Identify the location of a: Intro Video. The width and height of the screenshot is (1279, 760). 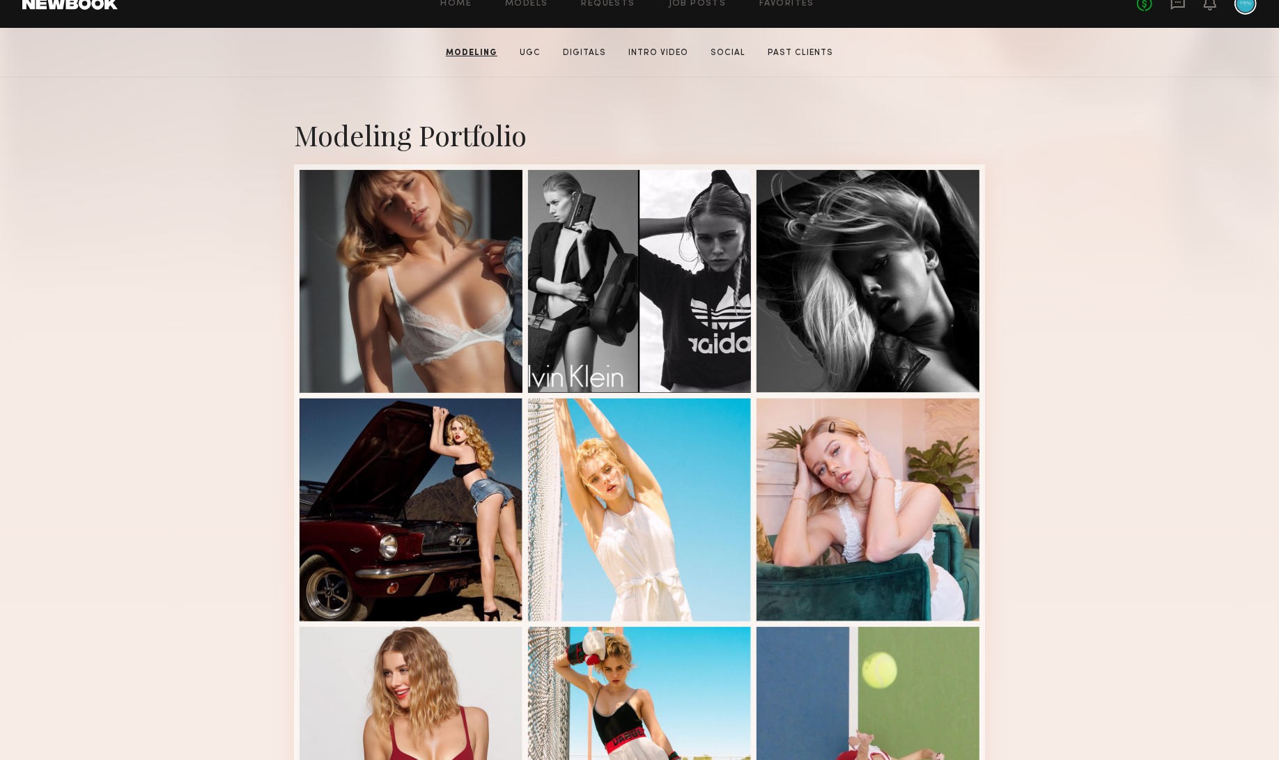
(658, 53).